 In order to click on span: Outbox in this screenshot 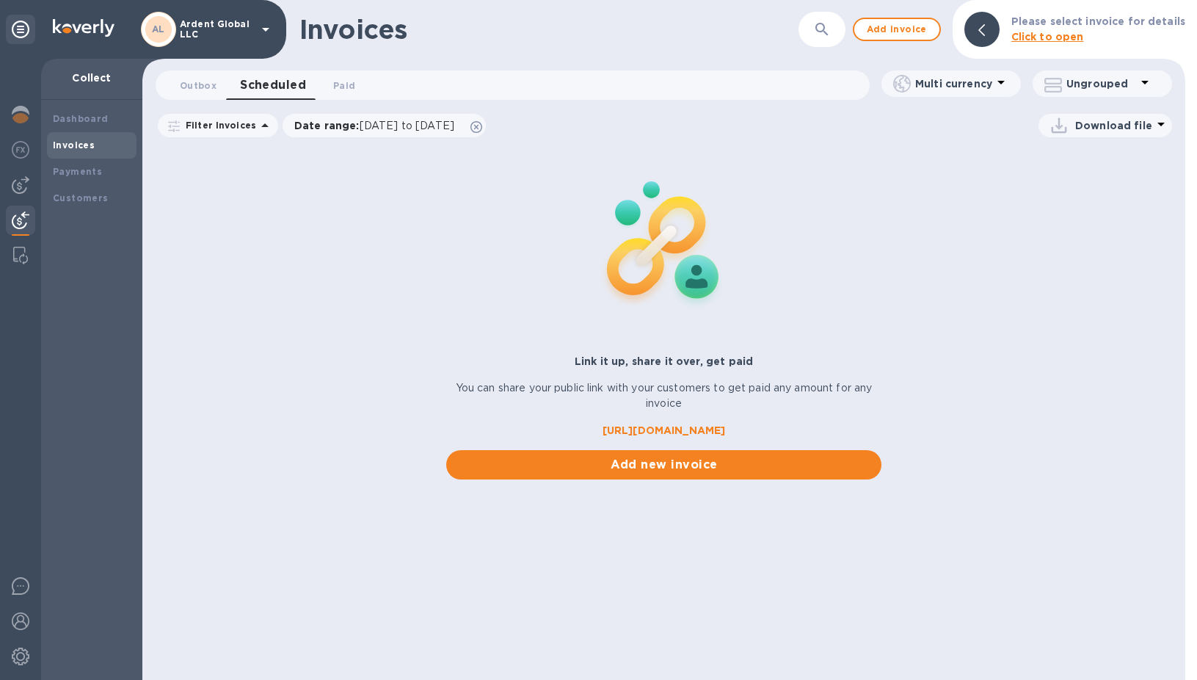, I will do `click(198, 85)`.